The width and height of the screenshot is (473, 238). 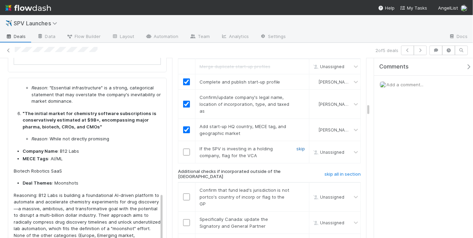 What do you see at coordinates (162, 37) in the screenshot?
I see `a: Automation` at bounding box center [162, 37].